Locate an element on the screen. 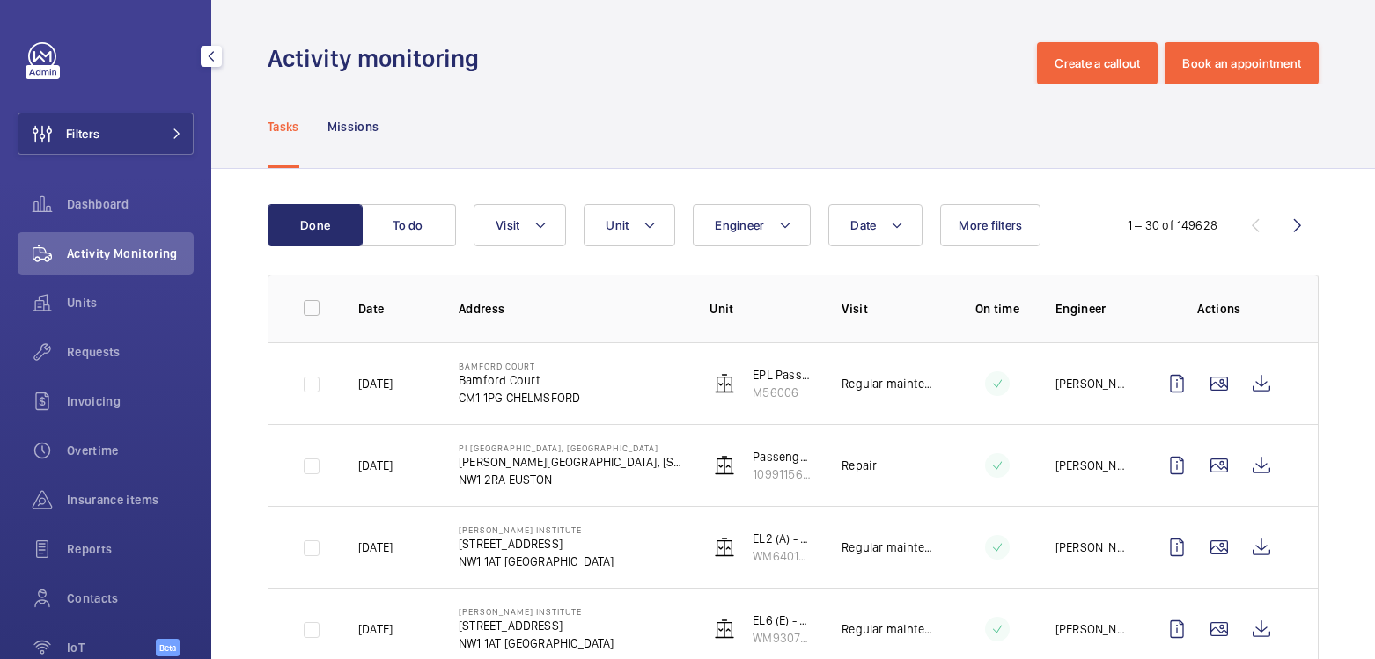 The height and width of the screenshot is (659, 1375). p: Unit is located at coordinates (762, 309).